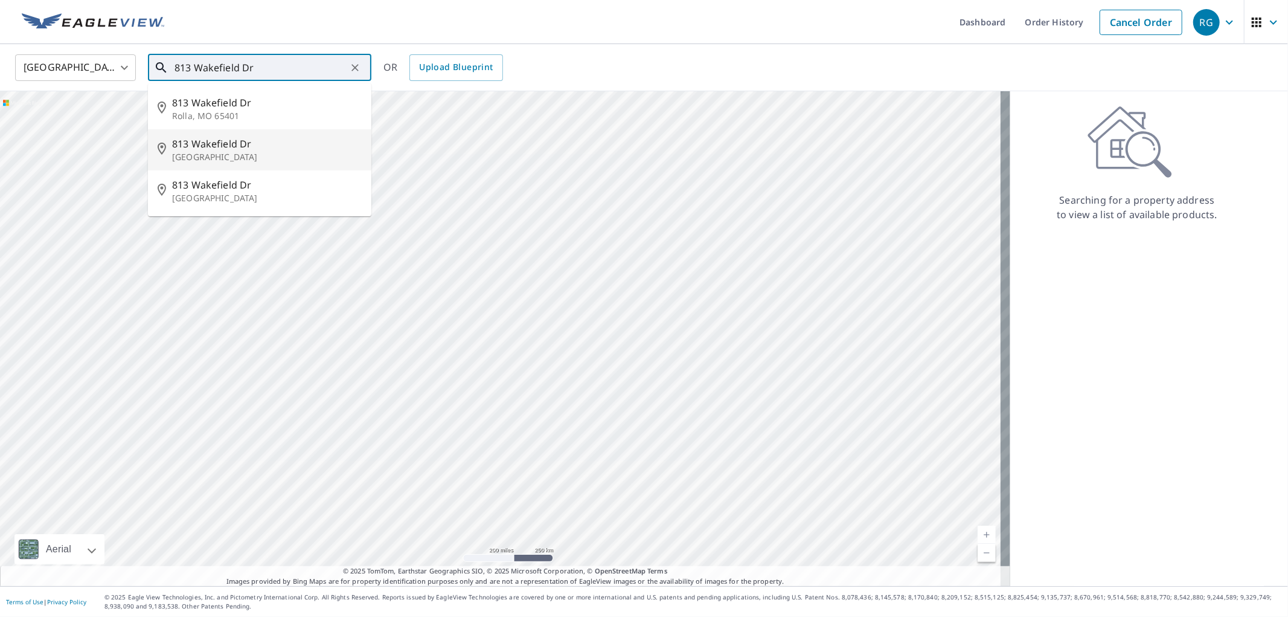 This screenshot has height=617, width=1288. What do you see at coordinates (1141, 22) in the screenshot?
I see `a: Cancel Order` at bounding box center [1141, 22].